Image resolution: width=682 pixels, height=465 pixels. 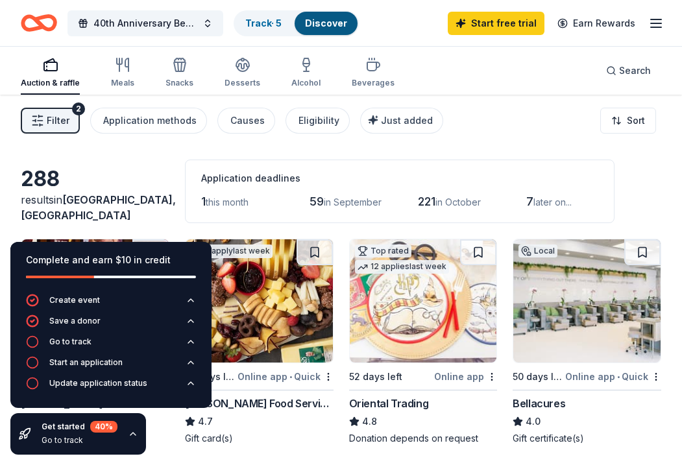 I want to click on div: Save a donor, so click(x=75, y=321).